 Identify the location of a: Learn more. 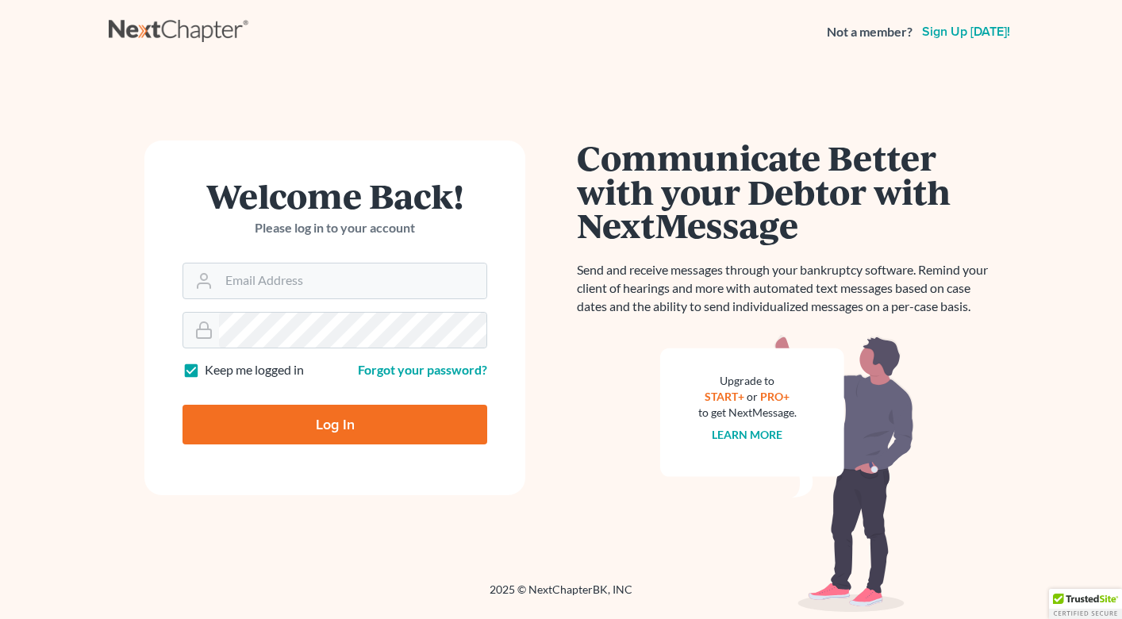
(747, 434).